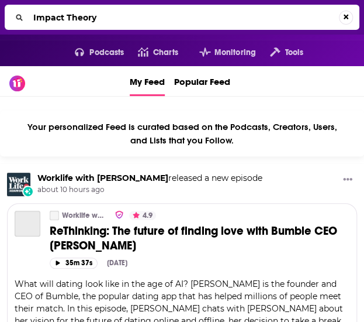 This screenshot has width=364, height=322. What do you see at coordinates (202, 81) in the screenshot?
I see `span: Popular Feed` at bounding box center [202, 81].